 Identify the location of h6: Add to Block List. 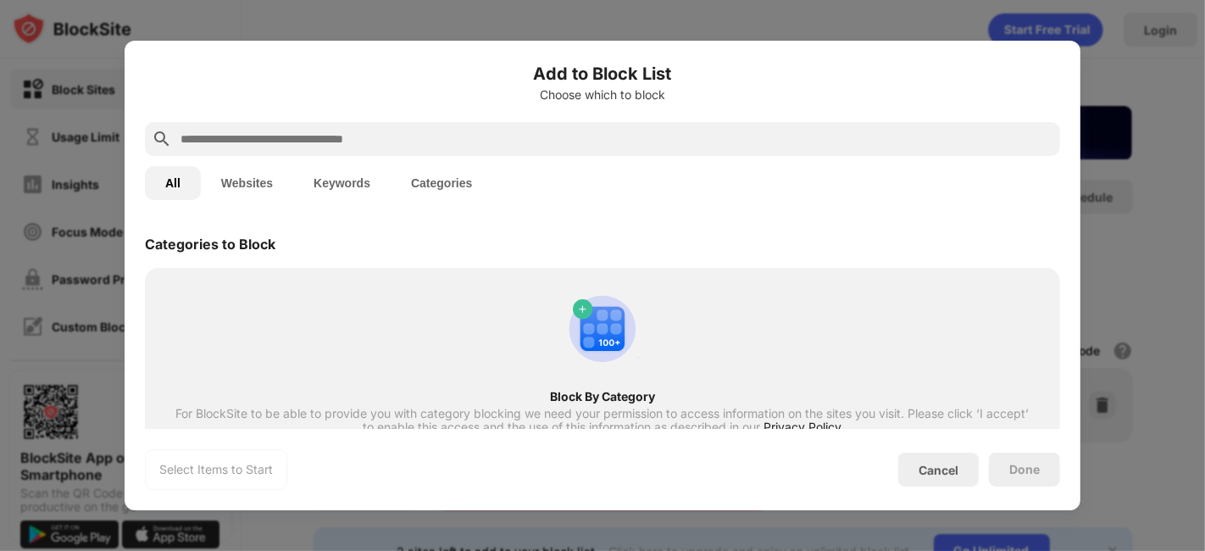
(602, 74).